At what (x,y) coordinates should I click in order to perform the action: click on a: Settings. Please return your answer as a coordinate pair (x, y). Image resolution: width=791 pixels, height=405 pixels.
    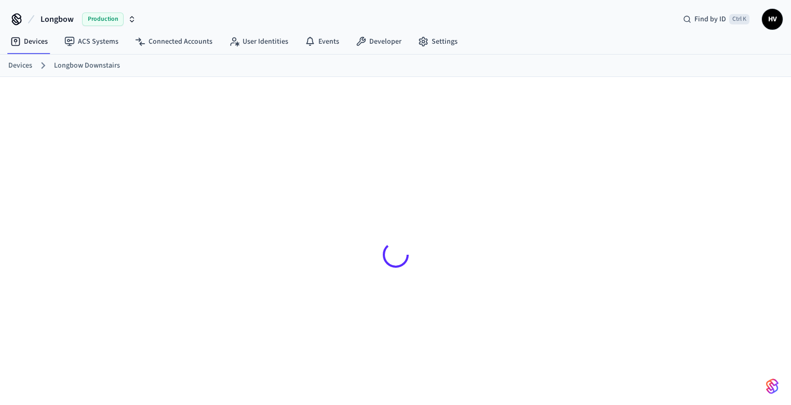
    Looking at the image, I should click on (438, 42).